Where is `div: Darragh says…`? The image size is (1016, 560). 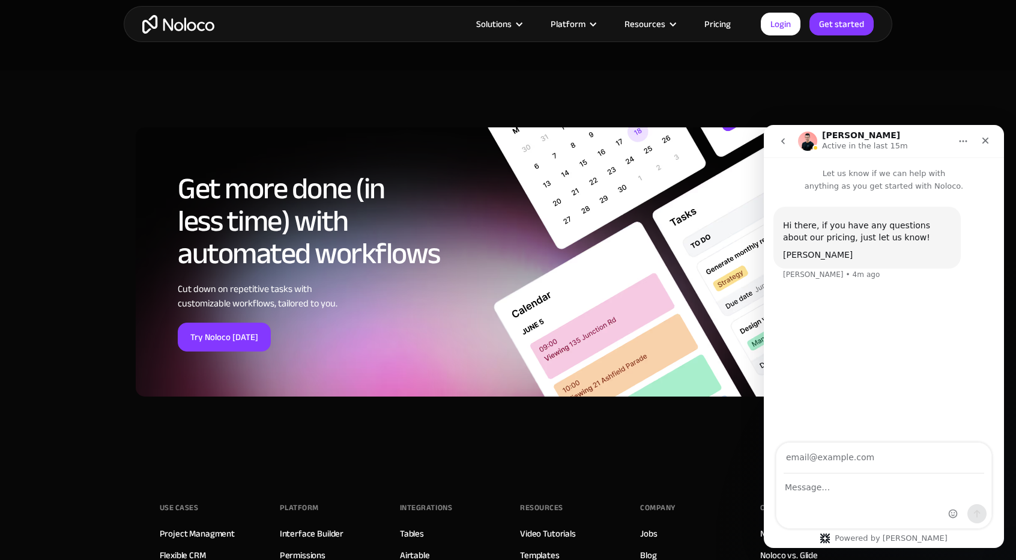
div: Darragh says… is located at coordinates (120, 126).